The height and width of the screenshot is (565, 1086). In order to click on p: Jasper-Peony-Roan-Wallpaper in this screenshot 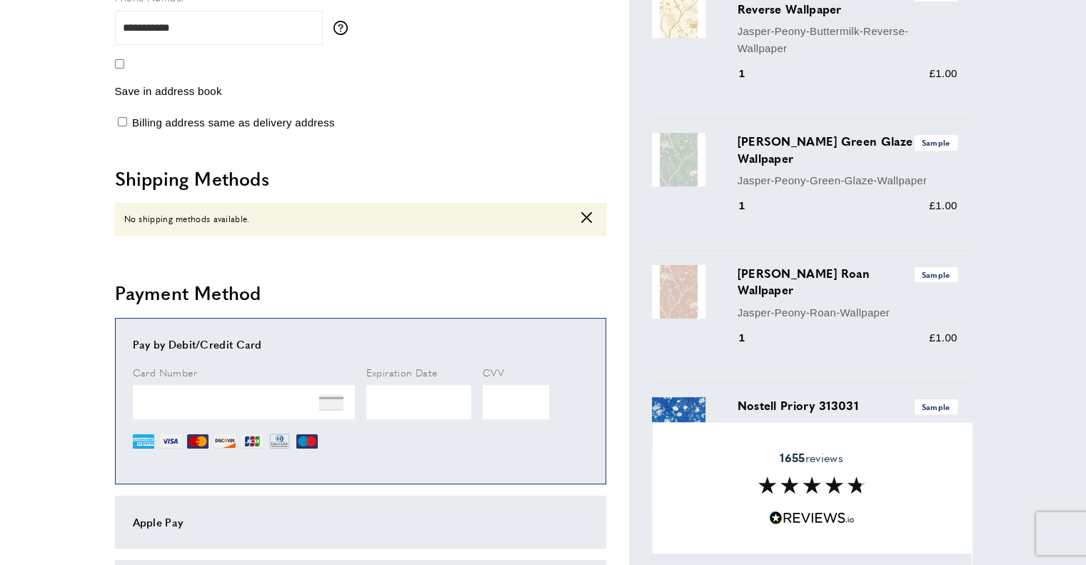, I will do `click(848, 313)`.